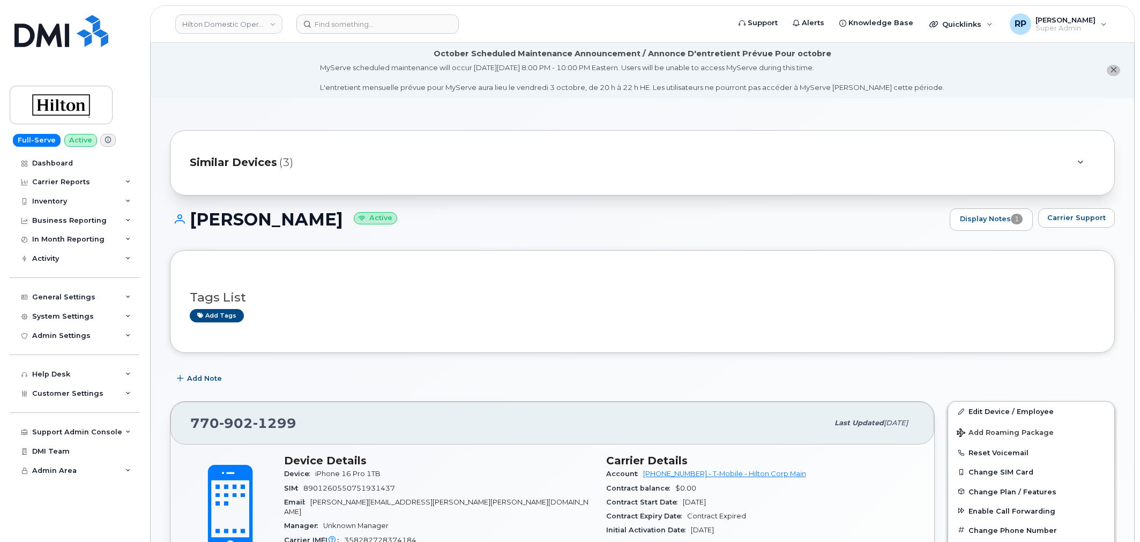  I want to click on button: Change Phone Number, so click(1031, 531).